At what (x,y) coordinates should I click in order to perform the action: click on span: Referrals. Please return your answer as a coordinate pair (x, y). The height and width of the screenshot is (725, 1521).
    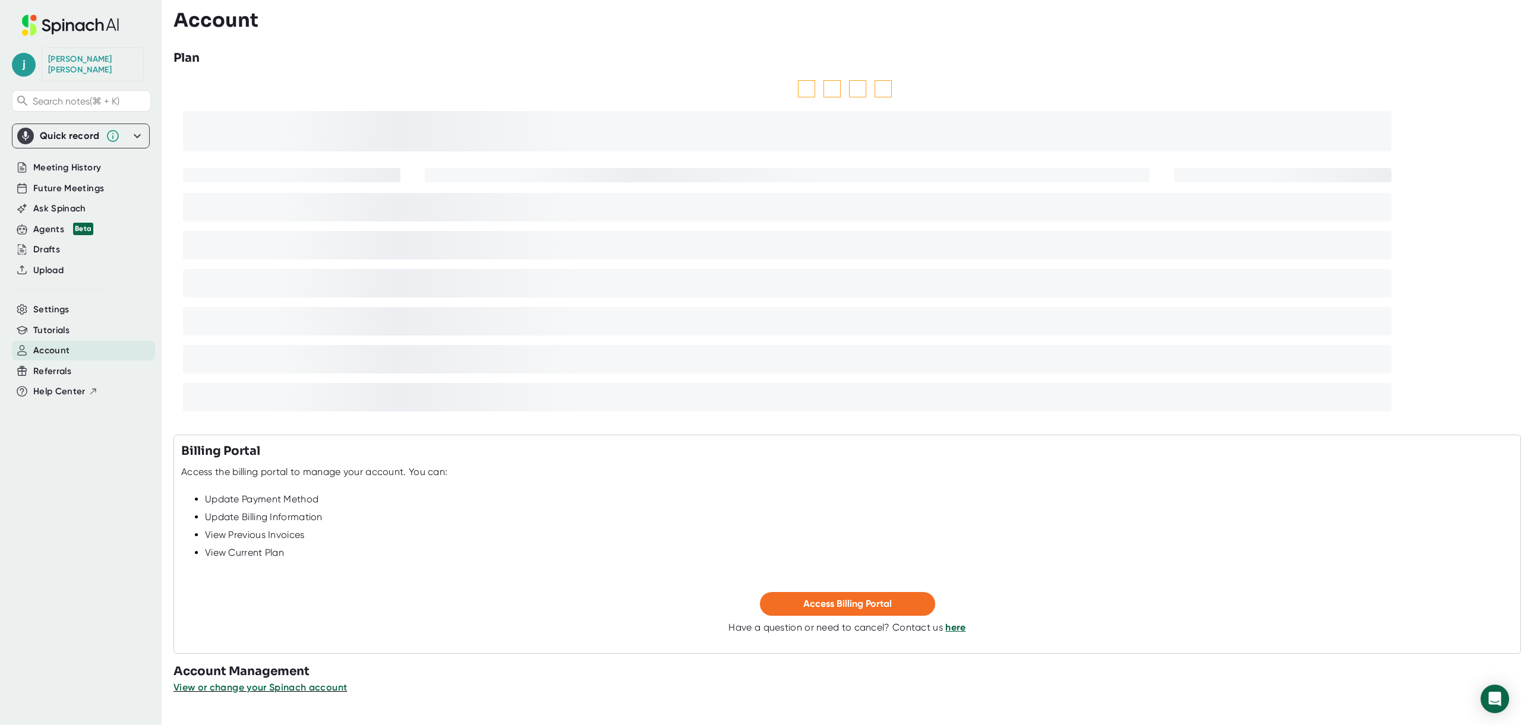
    Looking at the image, I should click on (52, 371).